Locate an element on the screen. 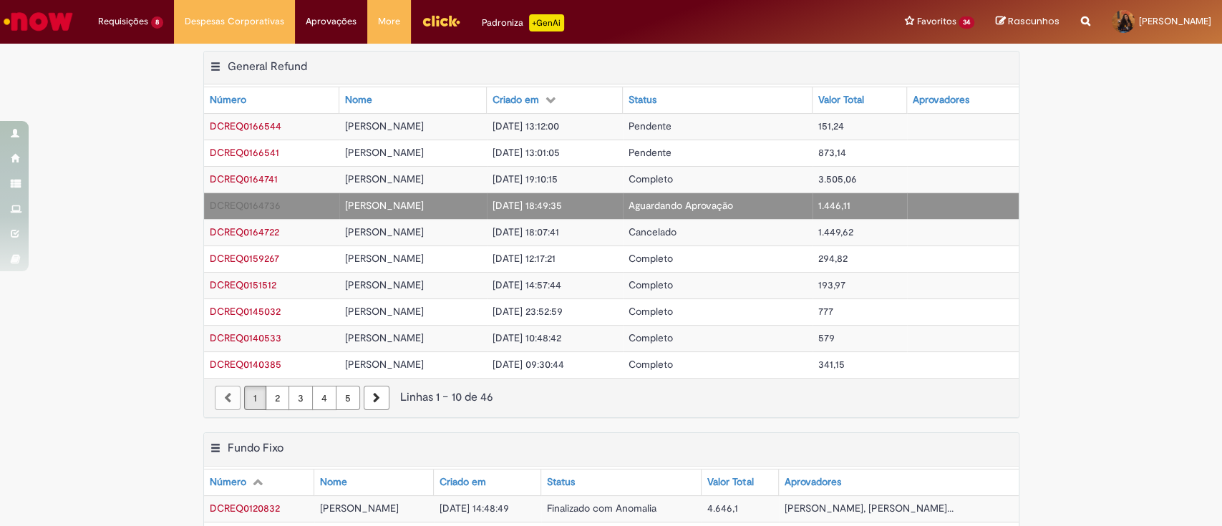 Image resolution: width=1222 pixels, height=526 pixels. span: DCREQ0120832 is located at coordinates (245, 508).